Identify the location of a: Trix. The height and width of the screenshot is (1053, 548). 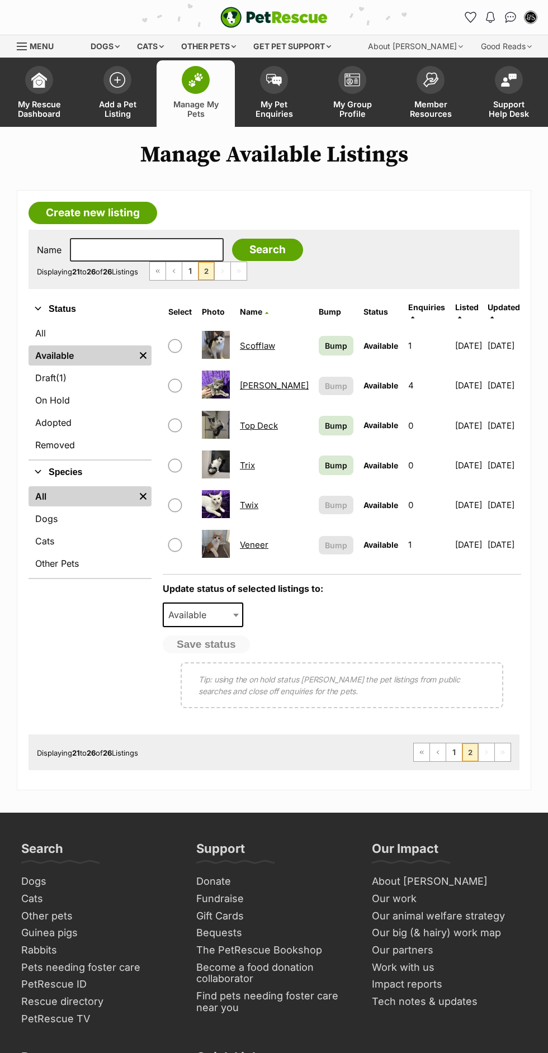
(247, 465).